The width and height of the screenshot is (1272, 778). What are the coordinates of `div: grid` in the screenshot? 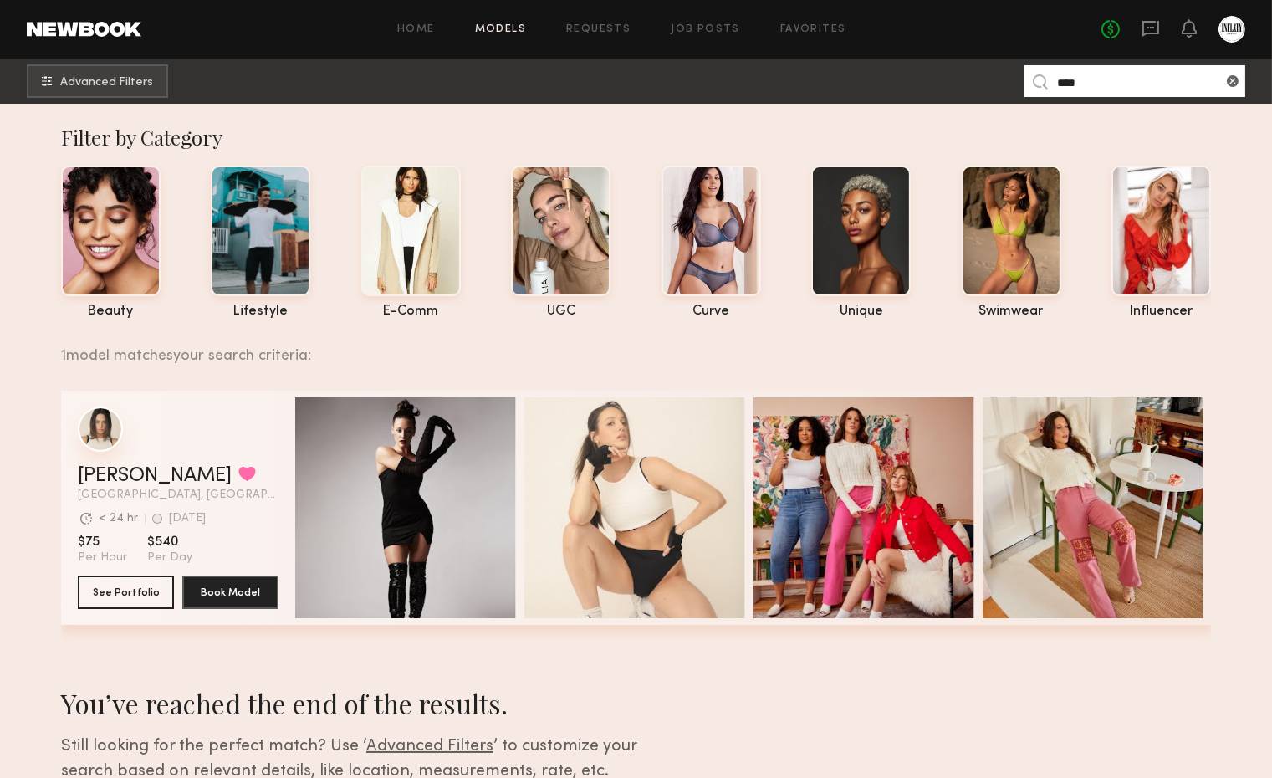 It's located at (635, 518).